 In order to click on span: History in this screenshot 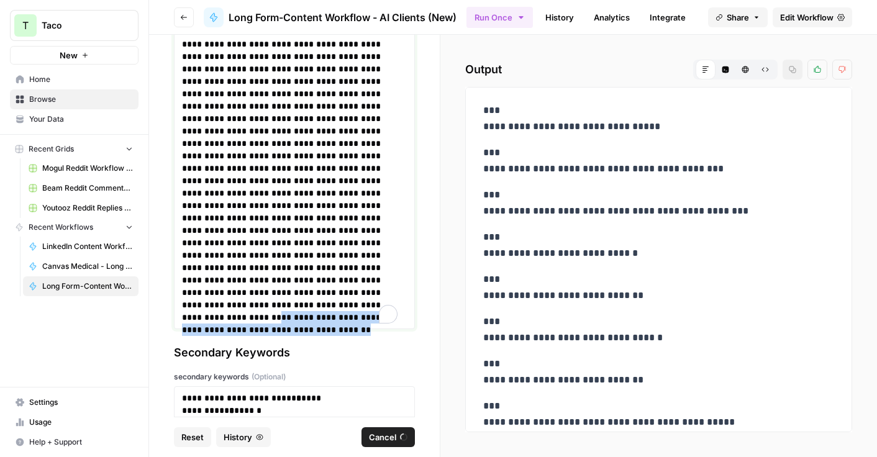, I will do `click(238, 437)`.